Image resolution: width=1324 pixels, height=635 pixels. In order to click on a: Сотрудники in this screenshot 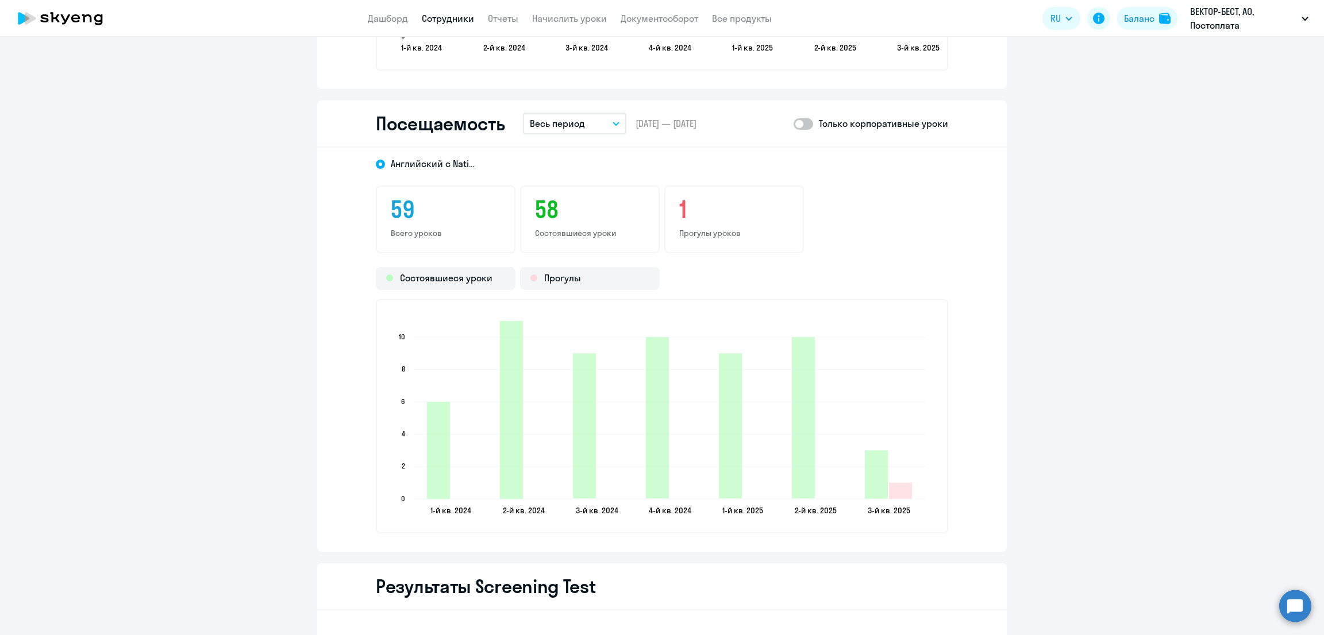, I will do `click(448, 18)`.